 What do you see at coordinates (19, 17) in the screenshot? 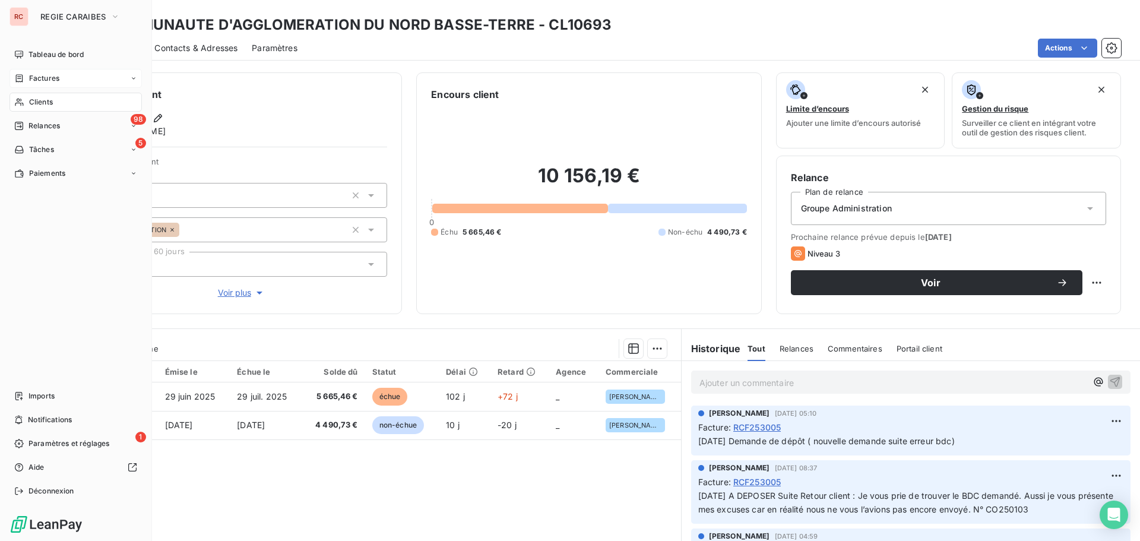
I see `div: RC` at bounding box center [19, 17].